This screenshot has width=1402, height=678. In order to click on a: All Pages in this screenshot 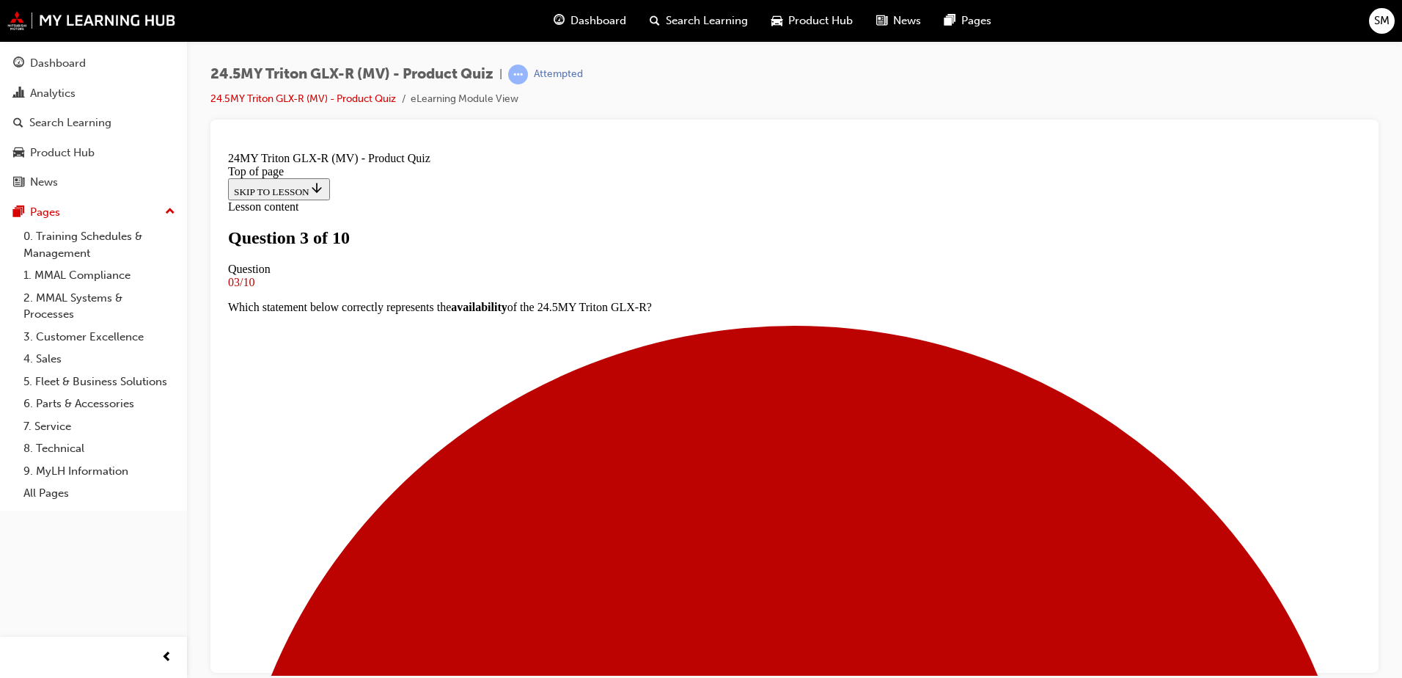, I will do `click(99, 493)`.